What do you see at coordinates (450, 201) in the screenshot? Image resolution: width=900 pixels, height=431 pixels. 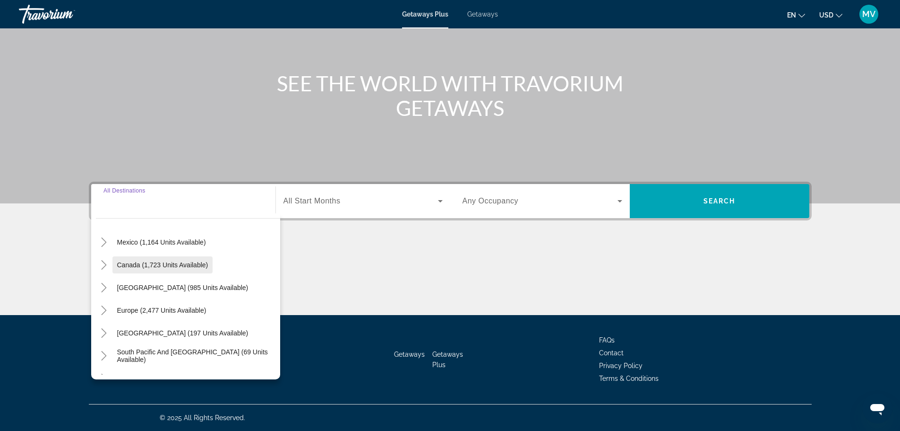 I see `div: Search widget` at bounding box center [450, 201].